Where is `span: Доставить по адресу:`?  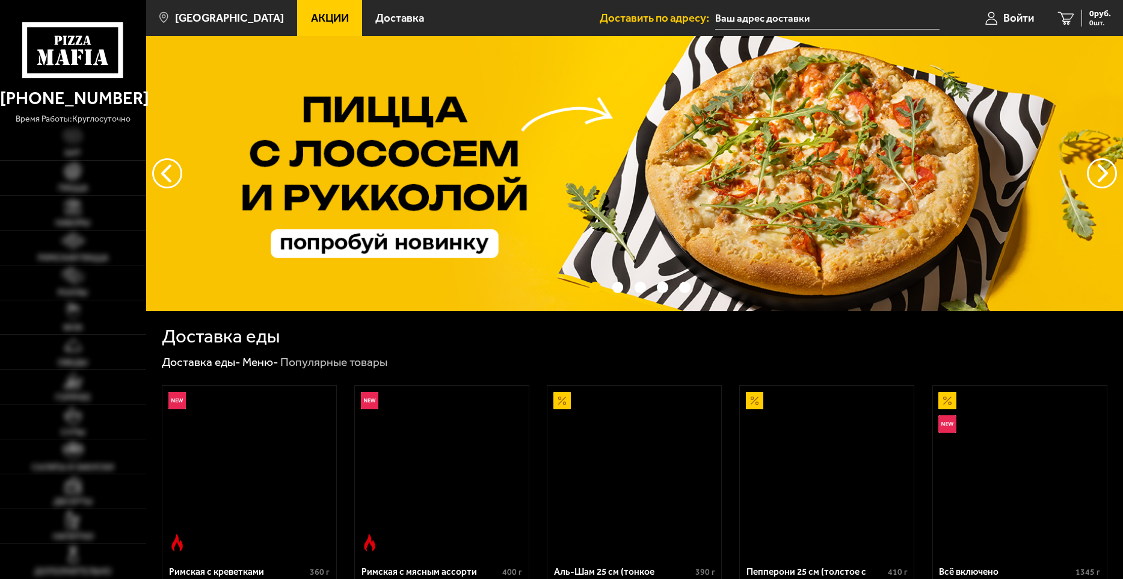 span: Доставить по адресу: is located at coordinates (658, 18).